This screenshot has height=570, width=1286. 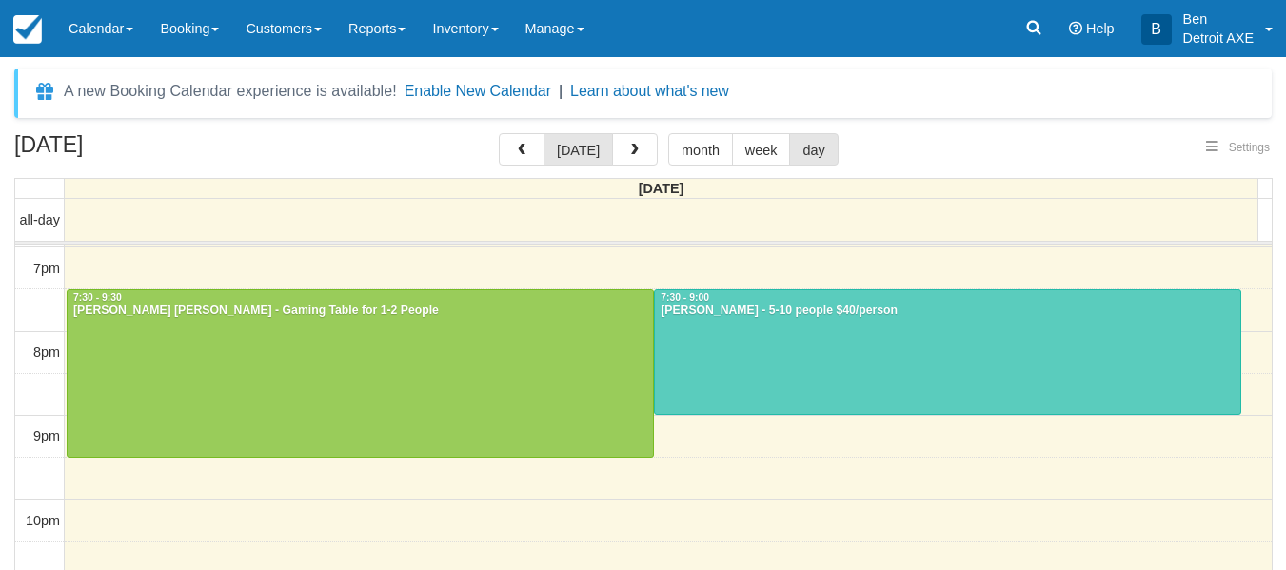 What do you see at coordinates (47, 268) in the screenshot?
I see `span: 7pm` at bounding box center [47, 268].